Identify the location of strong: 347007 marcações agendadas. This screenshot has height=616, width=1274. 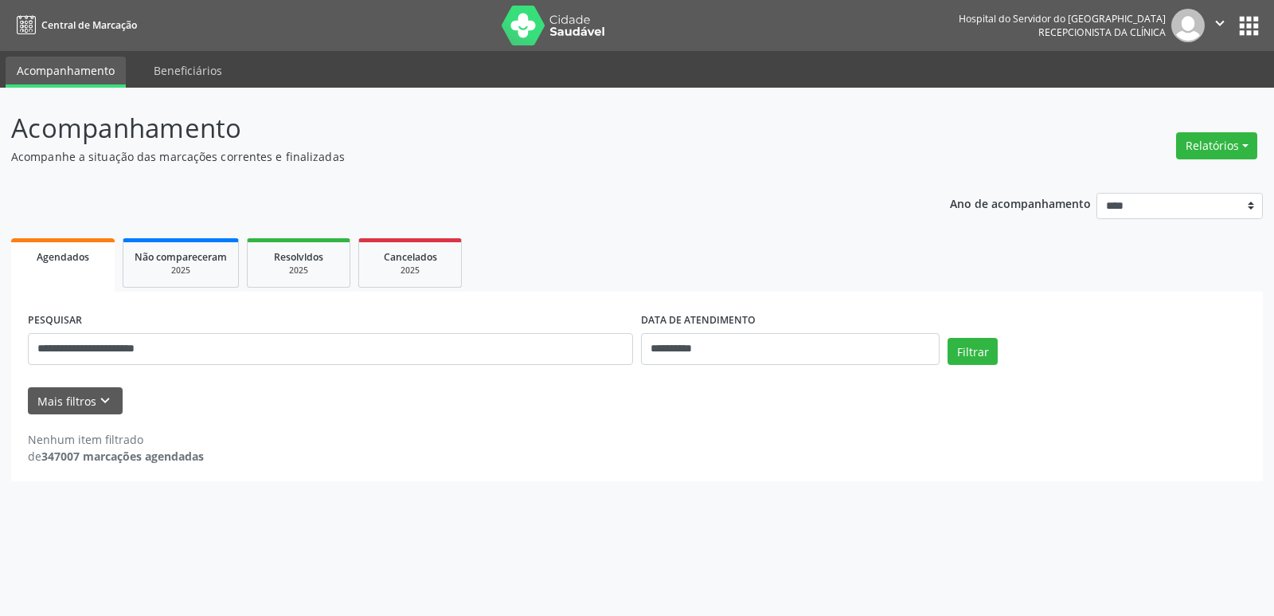
(123, 456).